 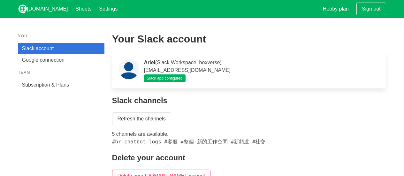 What do you see at coordinates (249, 138) in the screenshot?
I see `p: 5 channels are available.` at bounding box center [249, 138].